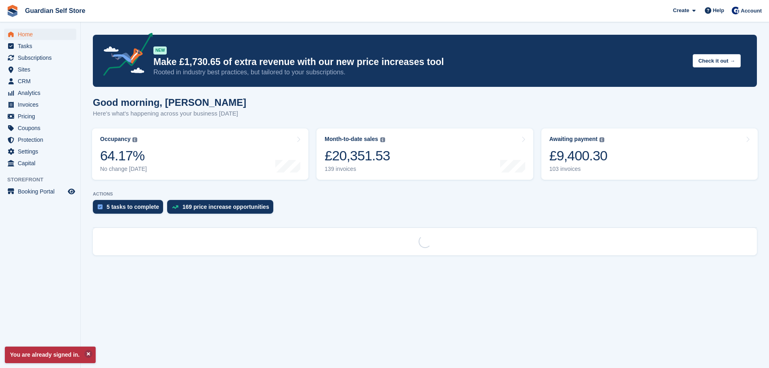  Describe the element at coordinates (100, 207) in the screenshot. I see `img: task-75834270c22a3079a89374b754ae025e5fb1db73e45f91037f5363f120a921f8.svg` at that location.